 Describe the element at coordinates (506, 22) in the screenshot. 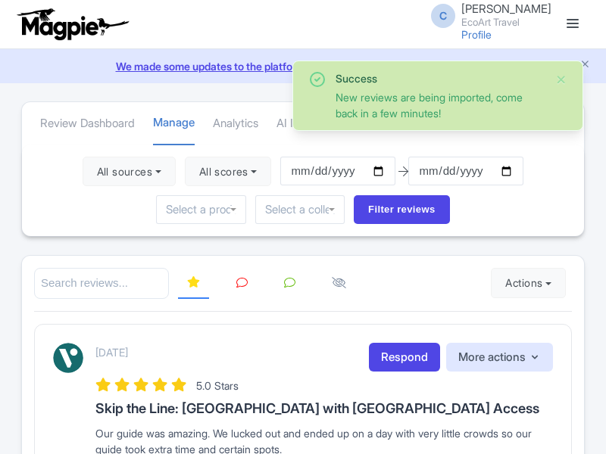

I see `small: EcoArt Travel` at that location.